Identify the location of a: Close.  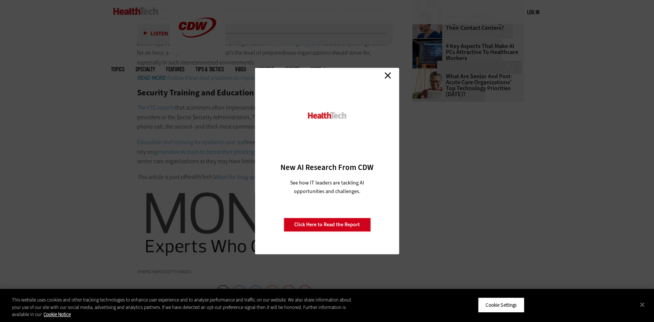
(388, 75).